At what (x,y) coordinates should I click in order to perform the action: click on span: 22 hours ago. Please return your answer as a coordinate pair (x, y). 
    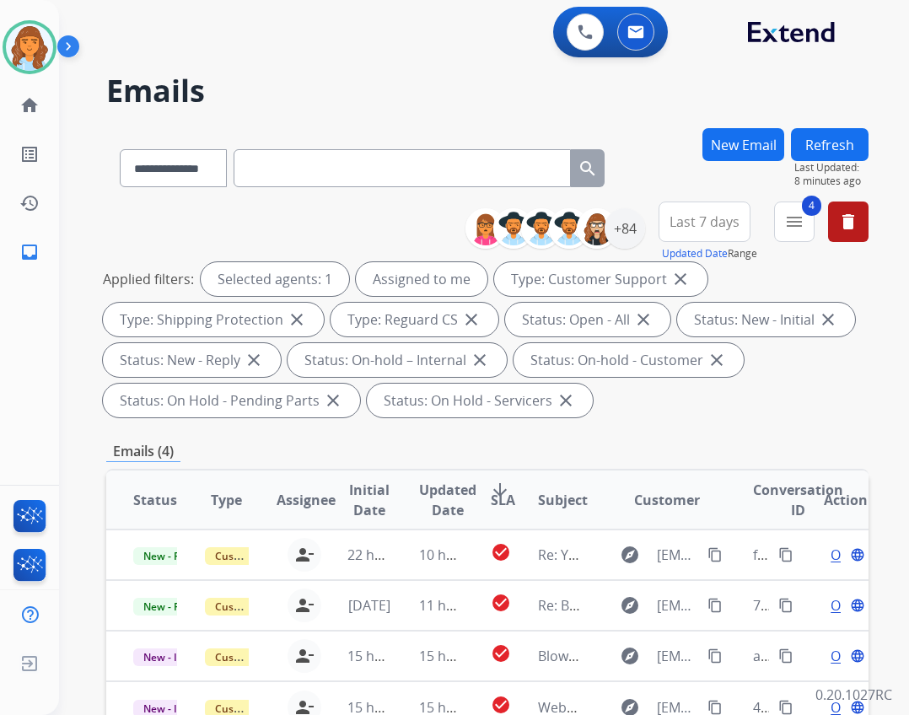
    Looking at the image, I should click on (389, 555).